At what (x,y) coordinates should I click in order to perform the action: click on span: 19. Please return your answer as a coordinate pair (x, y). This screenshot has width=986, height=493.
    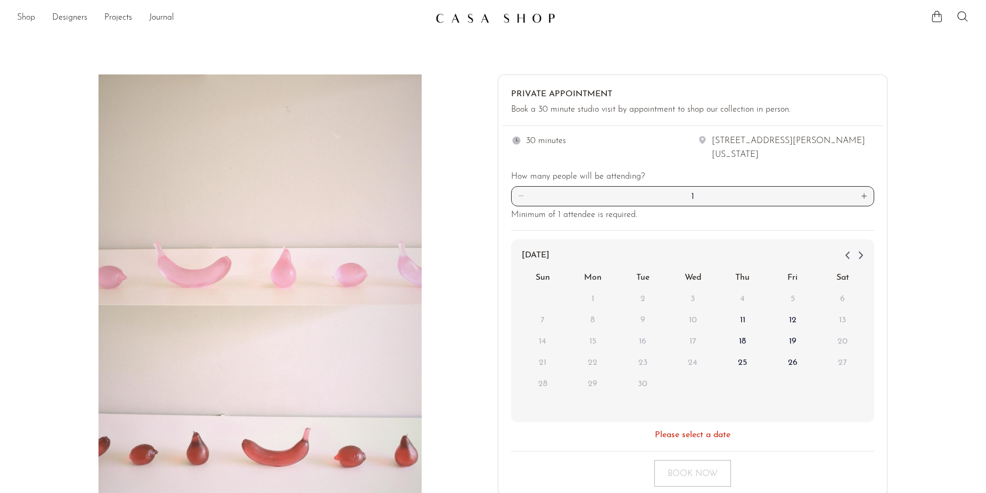
    Looking at the image, I should click on (792, 342).